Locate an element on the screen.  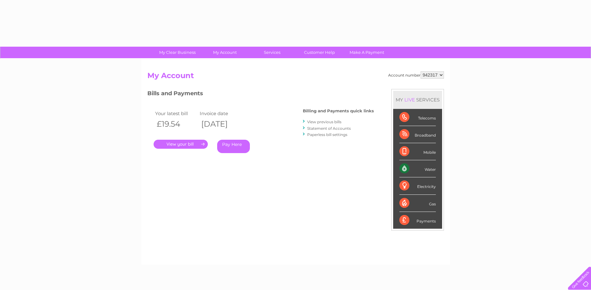
th: £19.54 is located at coordinates (176, 124).